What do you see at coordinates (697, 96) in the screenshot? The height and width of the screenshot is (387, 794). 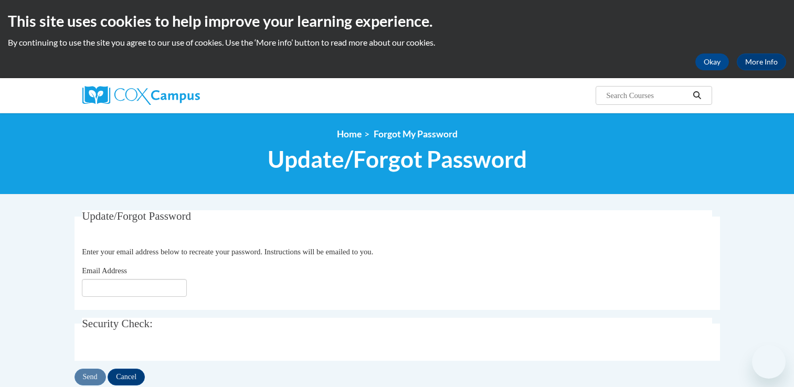 I see `button: Search` at bounding box center [697, 96].